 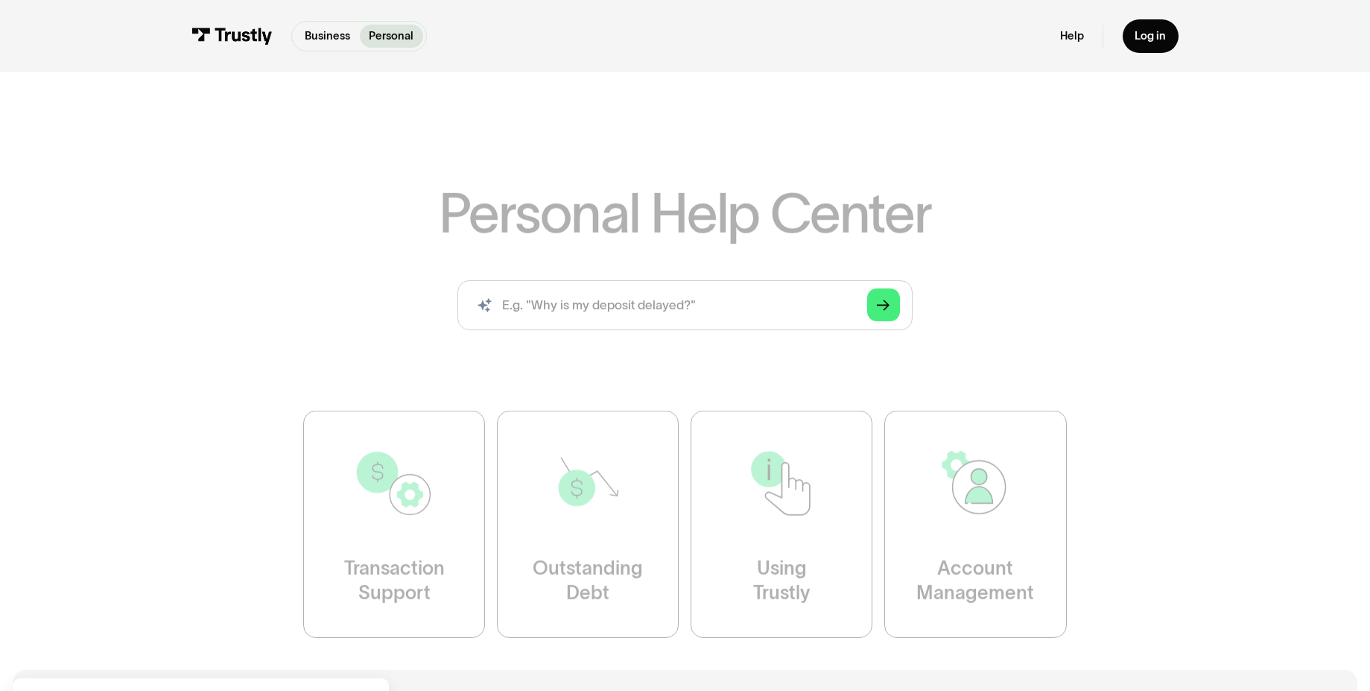 What do you see at coordinates (685, 305) in the screenshot?
I see `form: Search` at bounding box center [685, 305].